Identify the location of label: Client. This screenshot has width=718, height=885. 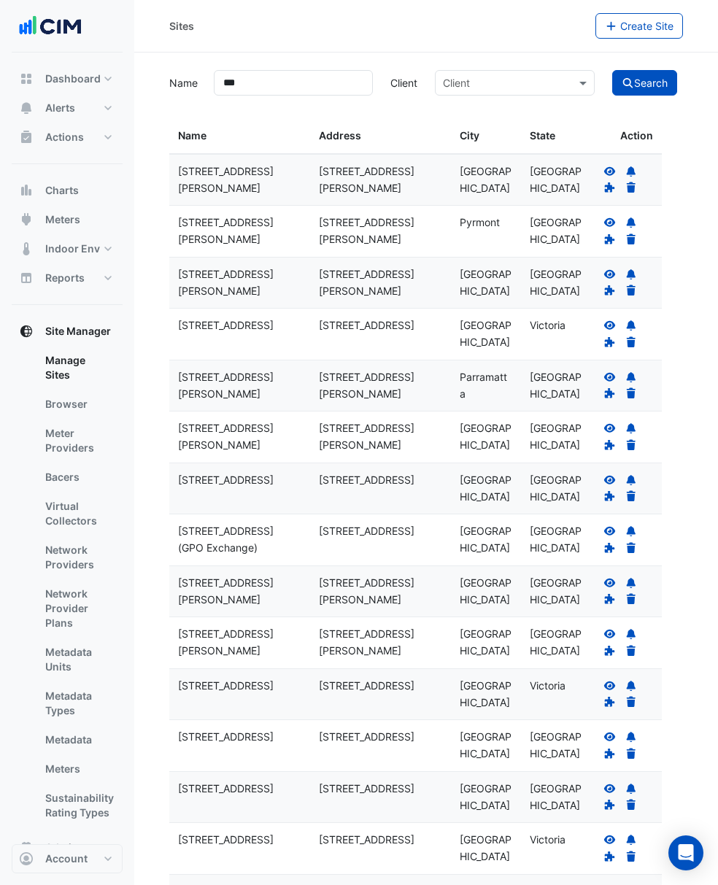
(403, 82).